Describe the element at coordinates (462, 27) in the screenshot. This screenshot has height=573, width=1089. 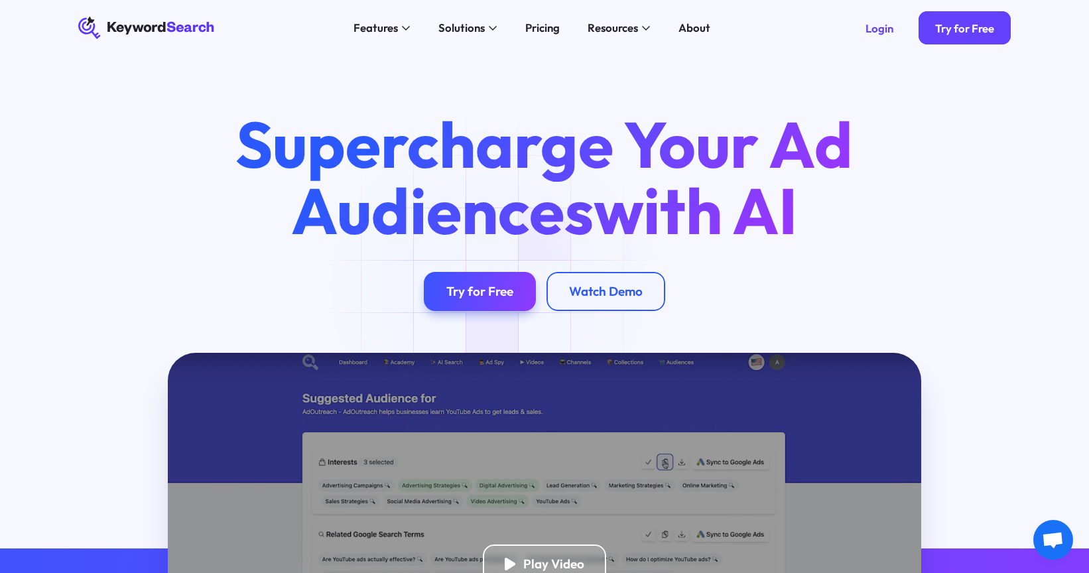
I see `div: Solutions` at that location.